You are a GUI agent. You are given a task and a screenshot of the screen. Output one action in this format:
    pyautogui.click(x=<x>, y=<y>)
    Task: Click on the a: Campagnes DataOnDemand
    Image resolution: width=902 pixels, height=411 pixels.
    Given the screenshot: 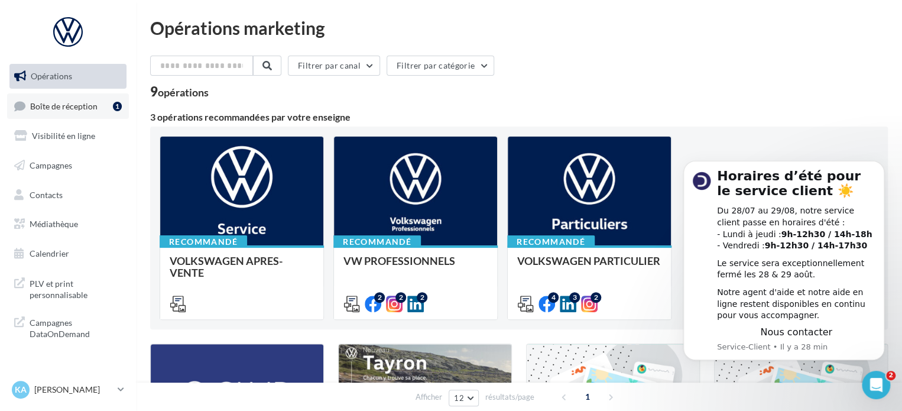 What is the action you would take?
    pyautogui.click(x=68, y=327)
    